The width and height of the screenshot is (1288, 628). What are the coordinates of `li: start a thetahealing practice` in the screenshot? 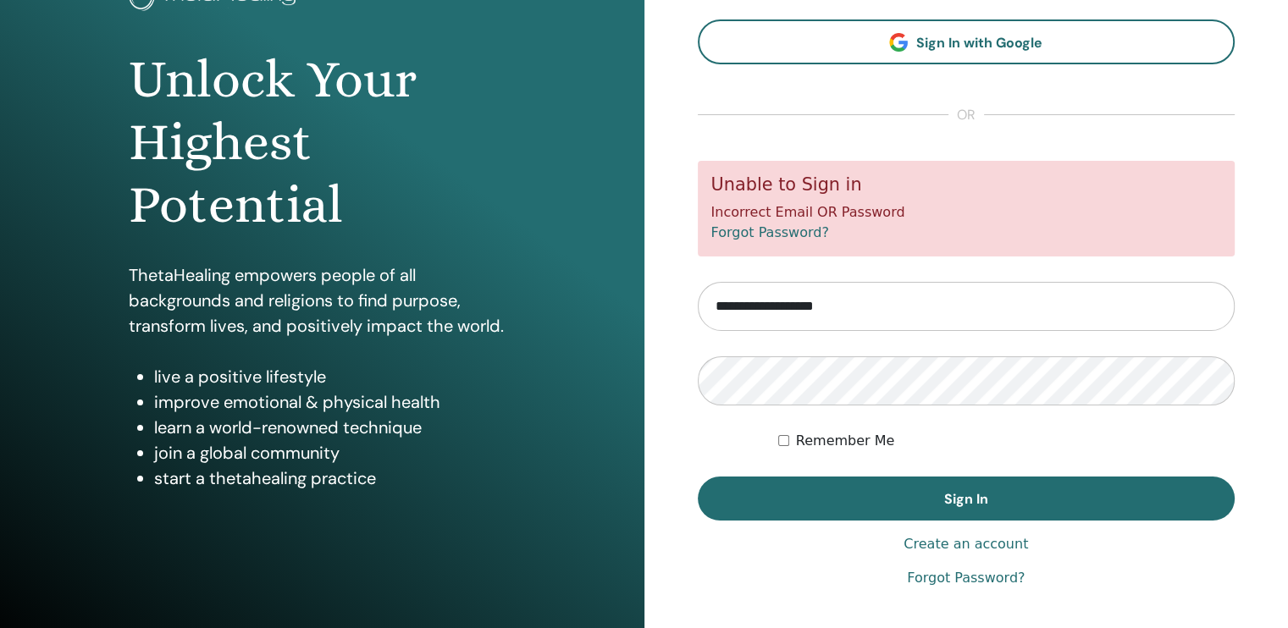 It's located at (334, 478).